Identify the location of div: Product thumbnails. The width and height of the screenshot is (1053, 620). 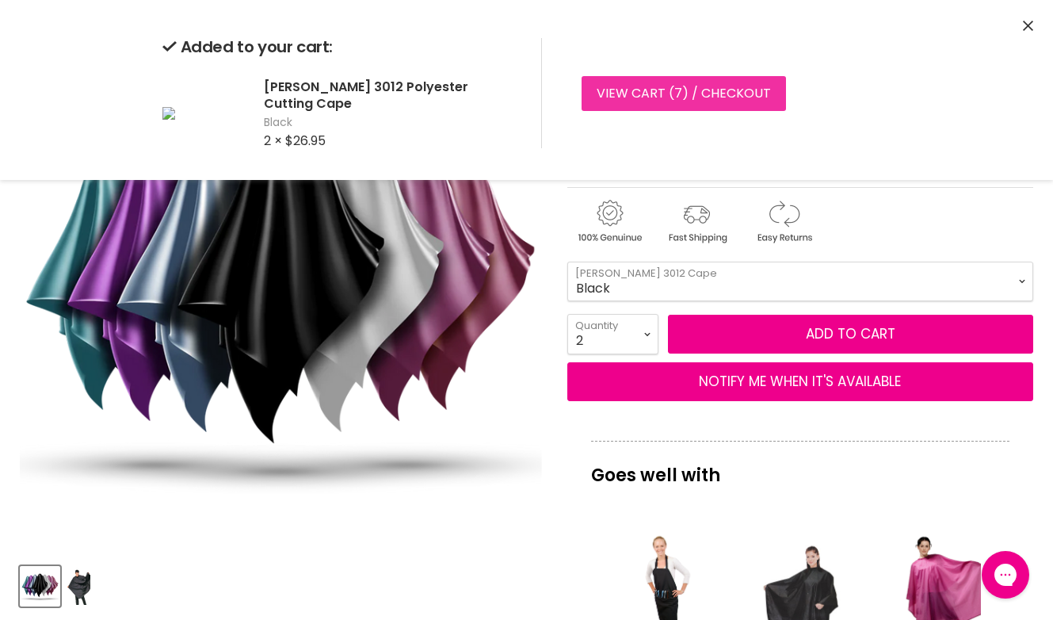
(281, 583).